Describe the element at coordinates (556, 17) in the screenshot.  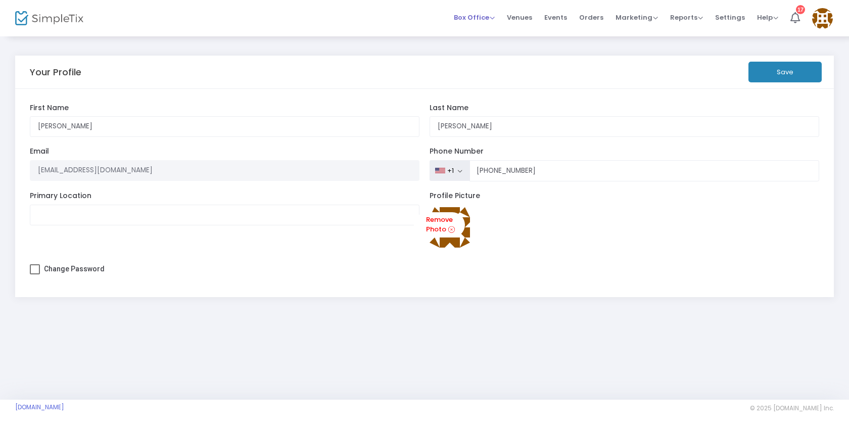
I see `span: Events` at that location.